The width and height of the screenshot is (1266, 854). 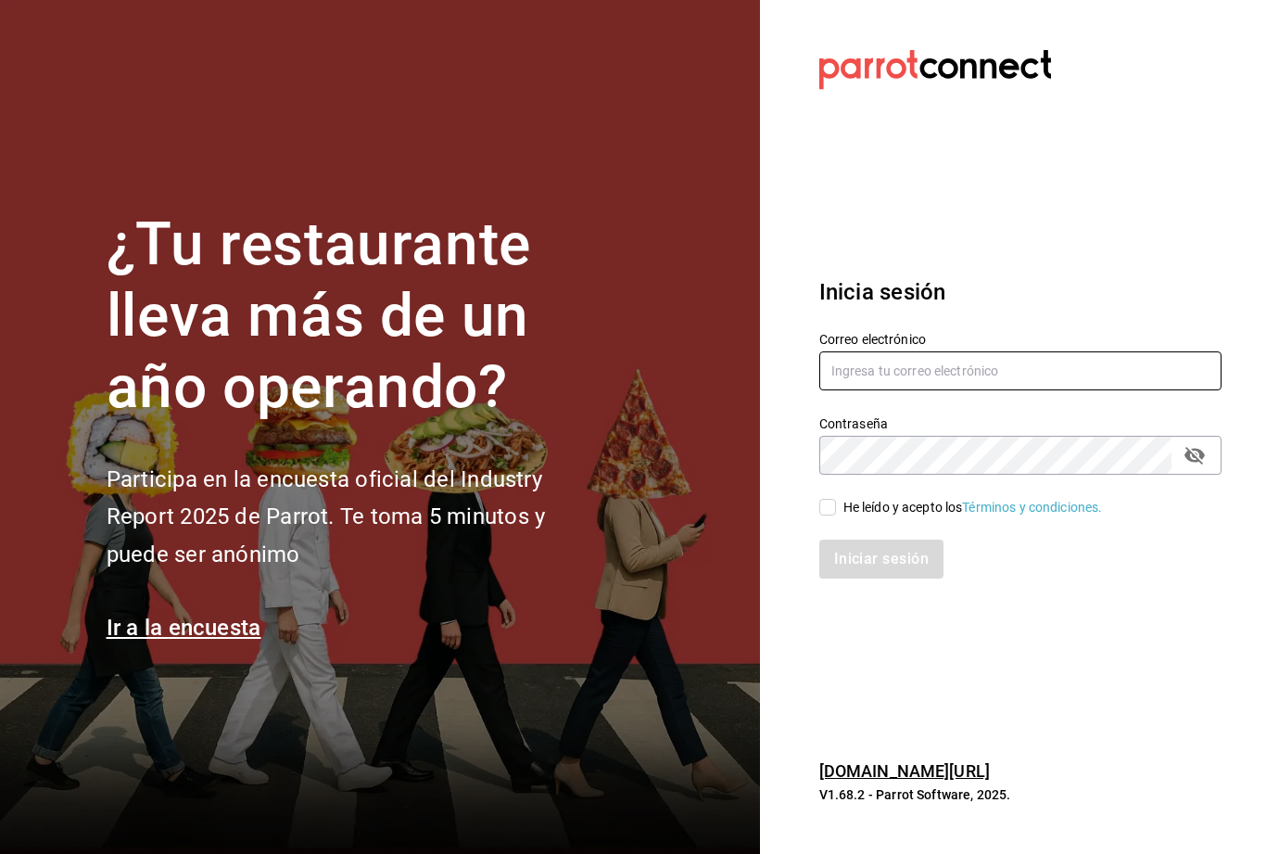 What do you see at coordinates (1195, 455) in the screenshot?
I see `button: passwordField` at bounding box center [1195, 455].